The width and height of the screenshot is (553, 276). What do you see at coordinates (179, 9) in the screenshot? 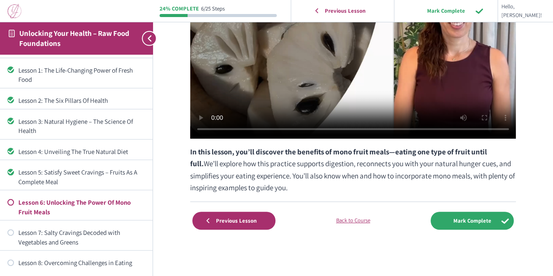
I see `div: 24% Complete` at bounding box center [179, 9].